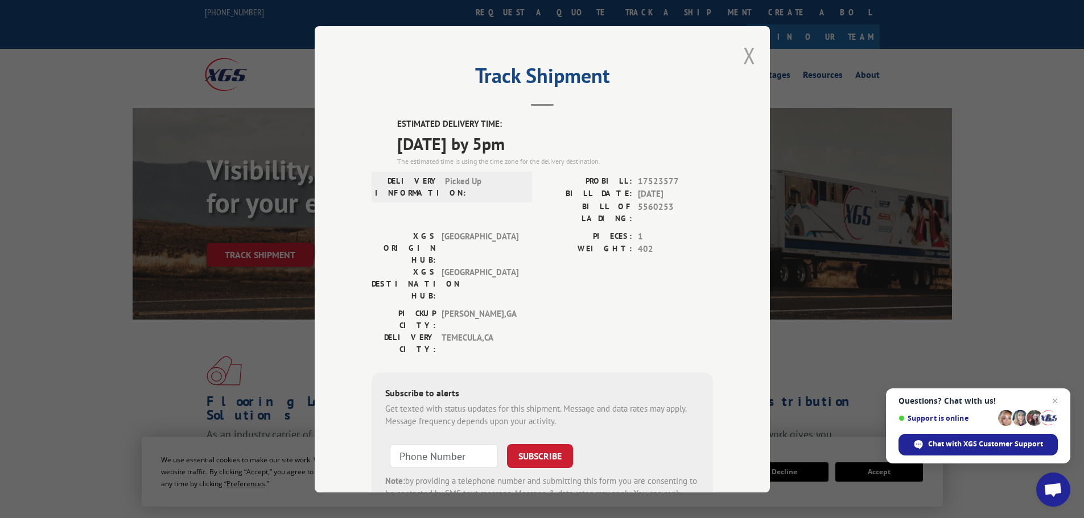 The height and width of the screenshot is (518, 1084). Describe the element at coordinates (542, 494) in the screenshot. I see `div: by providing a telephone number and submitting this form you are consenting to be contacted by SM...` at that location.